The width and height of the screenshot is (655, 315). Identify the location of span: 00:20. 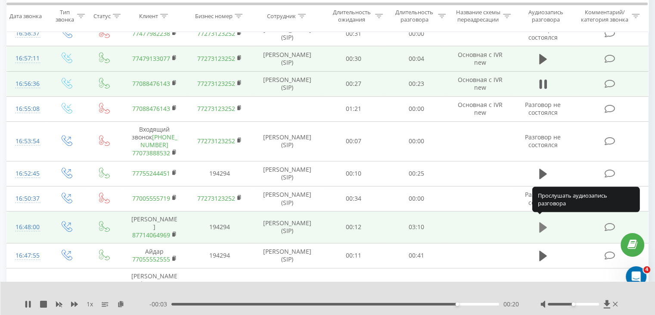
(511, 304).